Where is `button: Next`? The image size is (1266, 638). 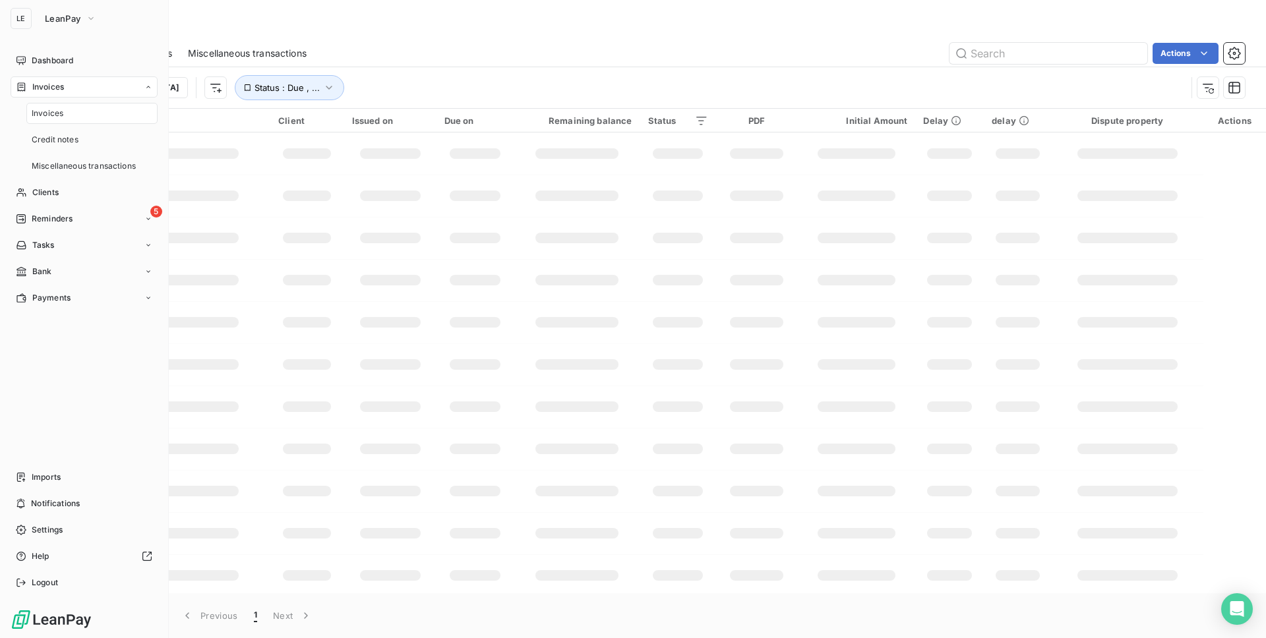
button: Next is located at coordinates (293, 616).